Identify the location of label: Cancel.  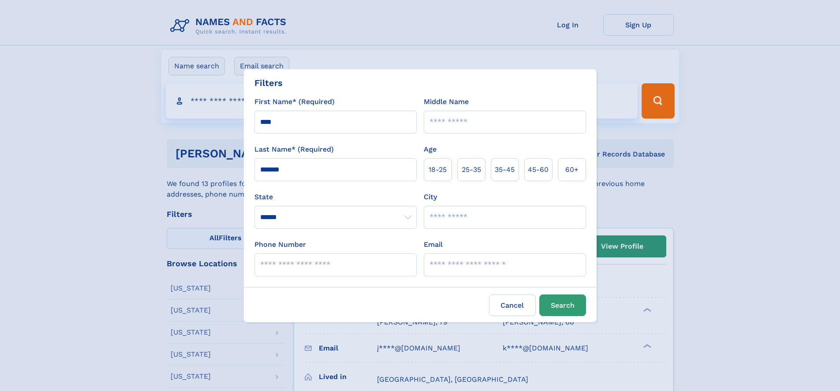
(513, 305).